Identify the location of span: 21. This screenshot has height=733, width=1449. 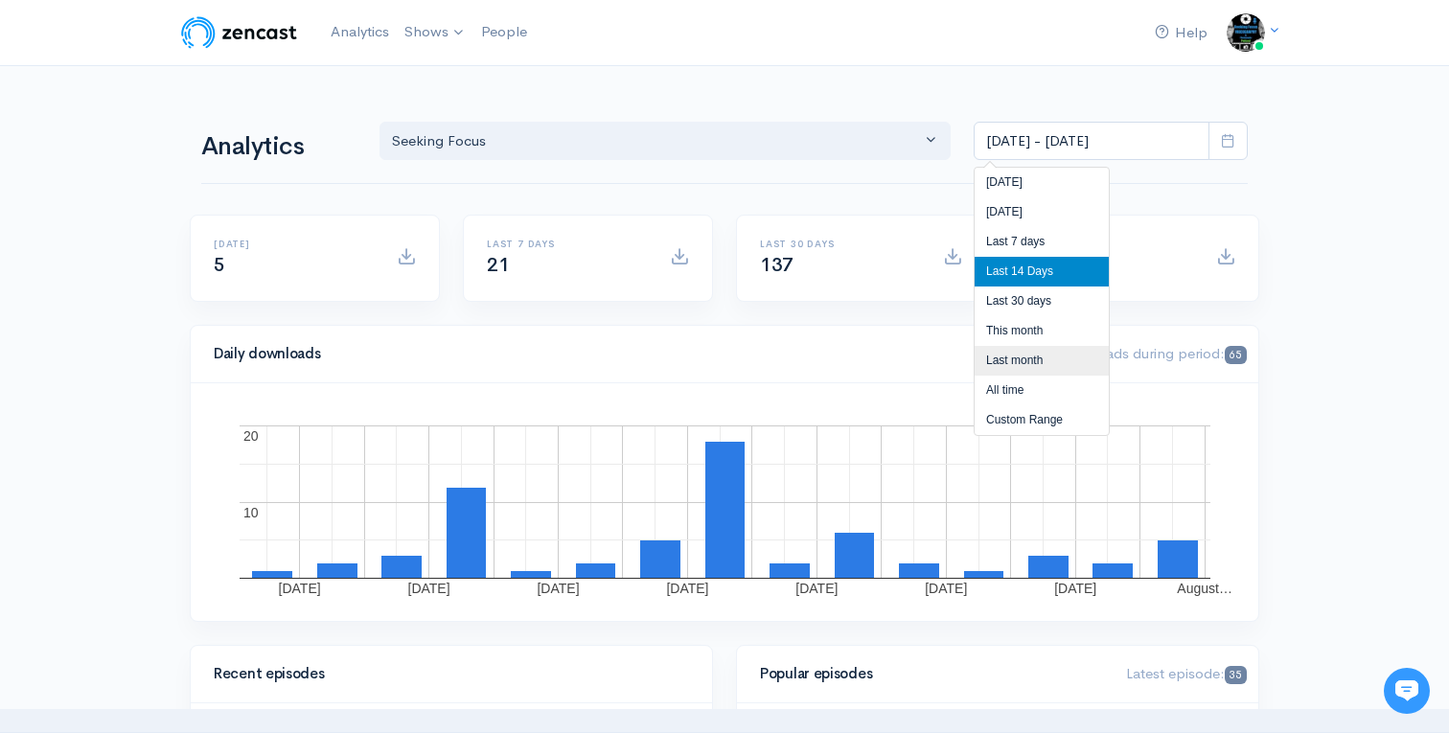
(498, 265).